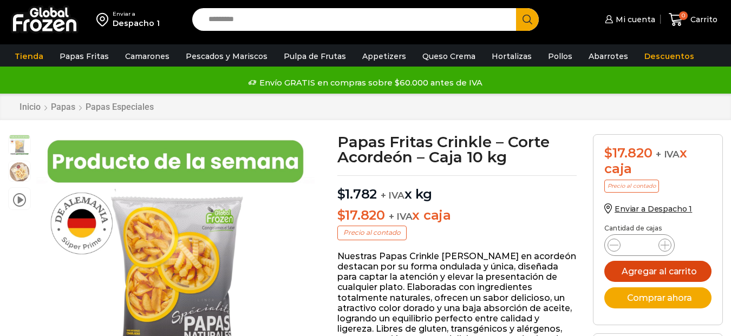  What do you see at coordinates (384, 56) in the screenshot?
I see `a: Appetizers` at bounding box center [384, 56].